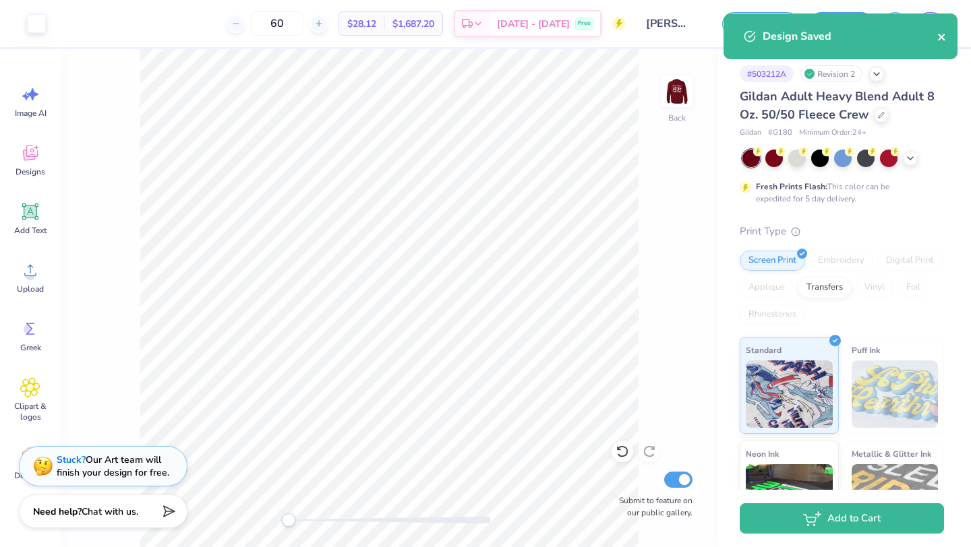 The height and width of the screenshot is (547, 971). What do you see at coordinates (30, 412) in the screenshot?
I see `span: Clipart & logos` at bounding box center [30, 412].